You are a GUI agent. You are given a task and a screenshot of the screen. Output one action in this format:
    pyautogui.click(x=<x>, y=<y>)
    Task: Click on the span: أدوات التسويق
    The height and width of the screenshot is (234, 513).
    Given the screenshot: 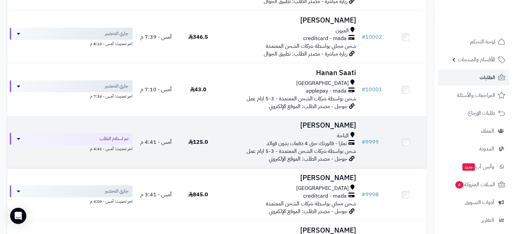 What is the action you would take?
    pyautogui.click(x=479, y=203)
    